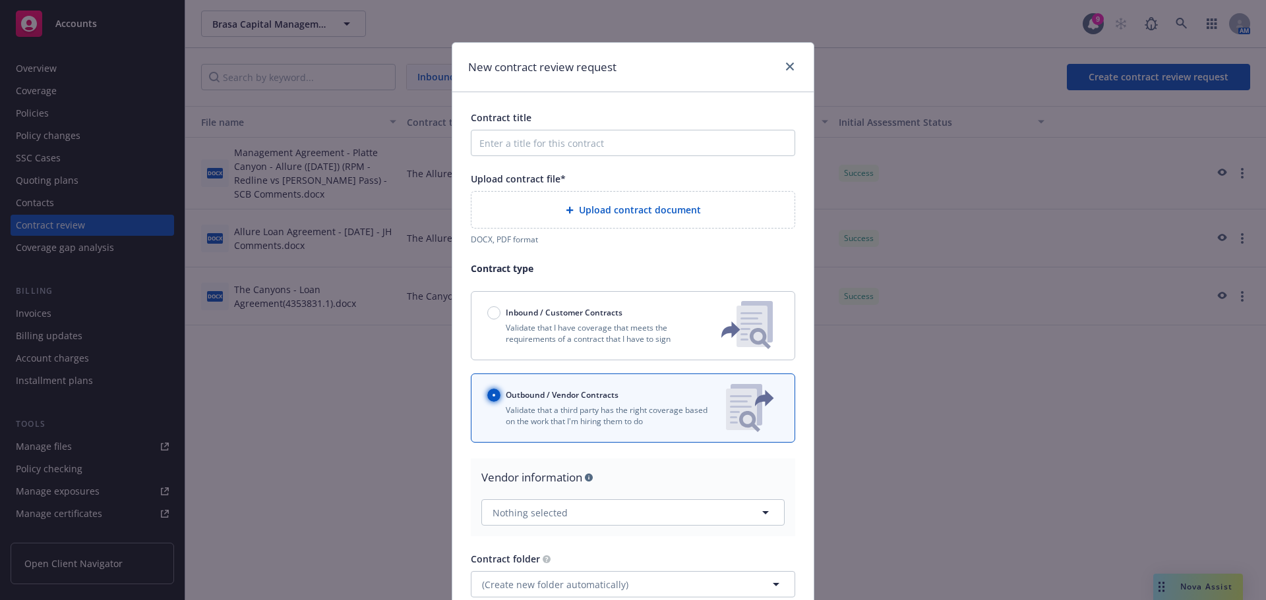 The height and width of the screenshot is (600, 1266). I want to click on div: Upload contract document, so click(633, 210).